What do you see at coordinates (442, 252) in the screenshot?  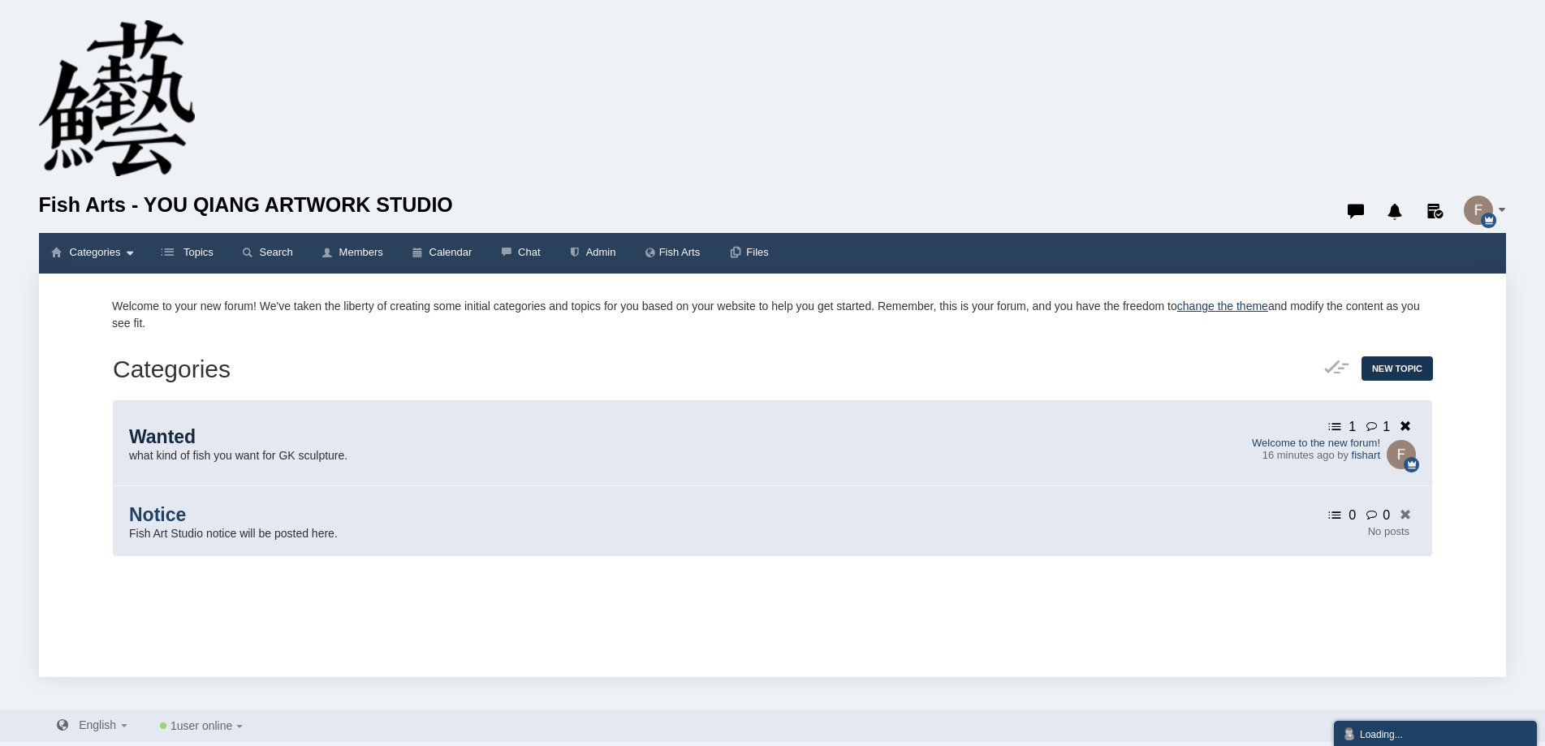 I see `a: Calendar` at bounding box center [442, 252].